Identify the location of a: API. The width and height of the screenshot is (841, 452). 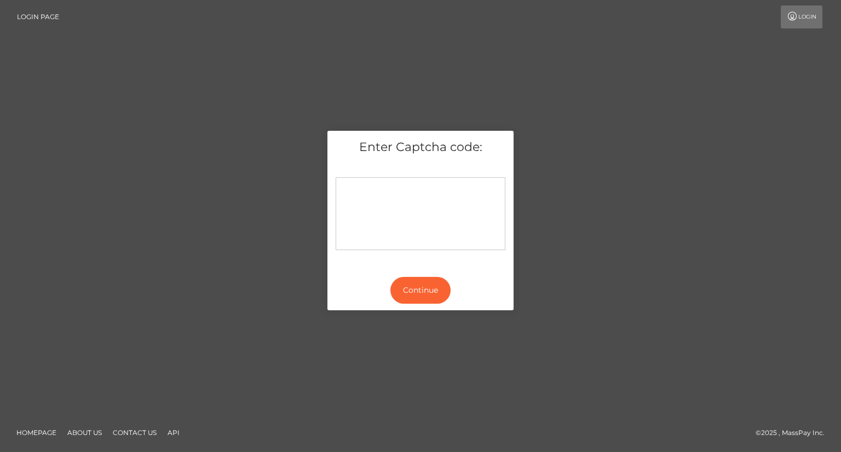
(174, 433).